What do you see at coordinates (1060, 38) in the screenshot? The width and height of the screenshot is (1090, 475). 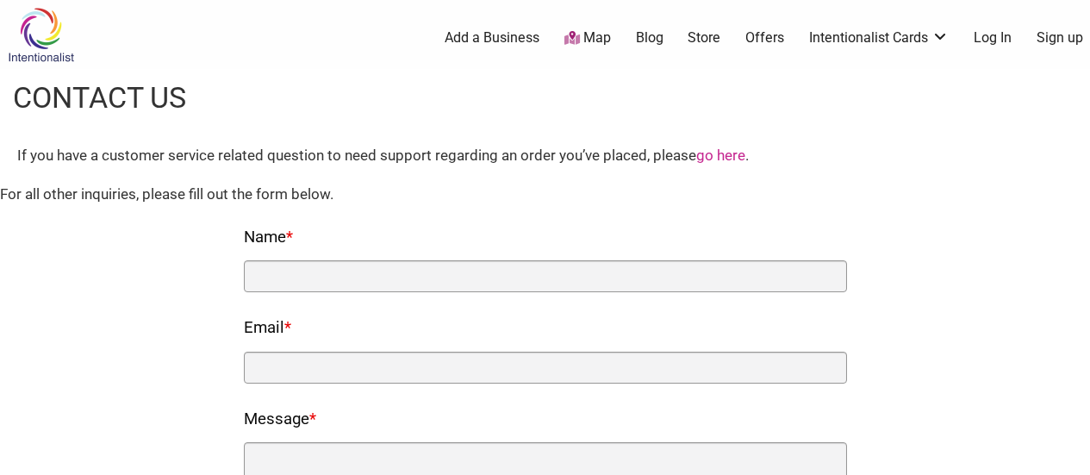 I see `a: Sign up` at bounding box center [1060, 38].